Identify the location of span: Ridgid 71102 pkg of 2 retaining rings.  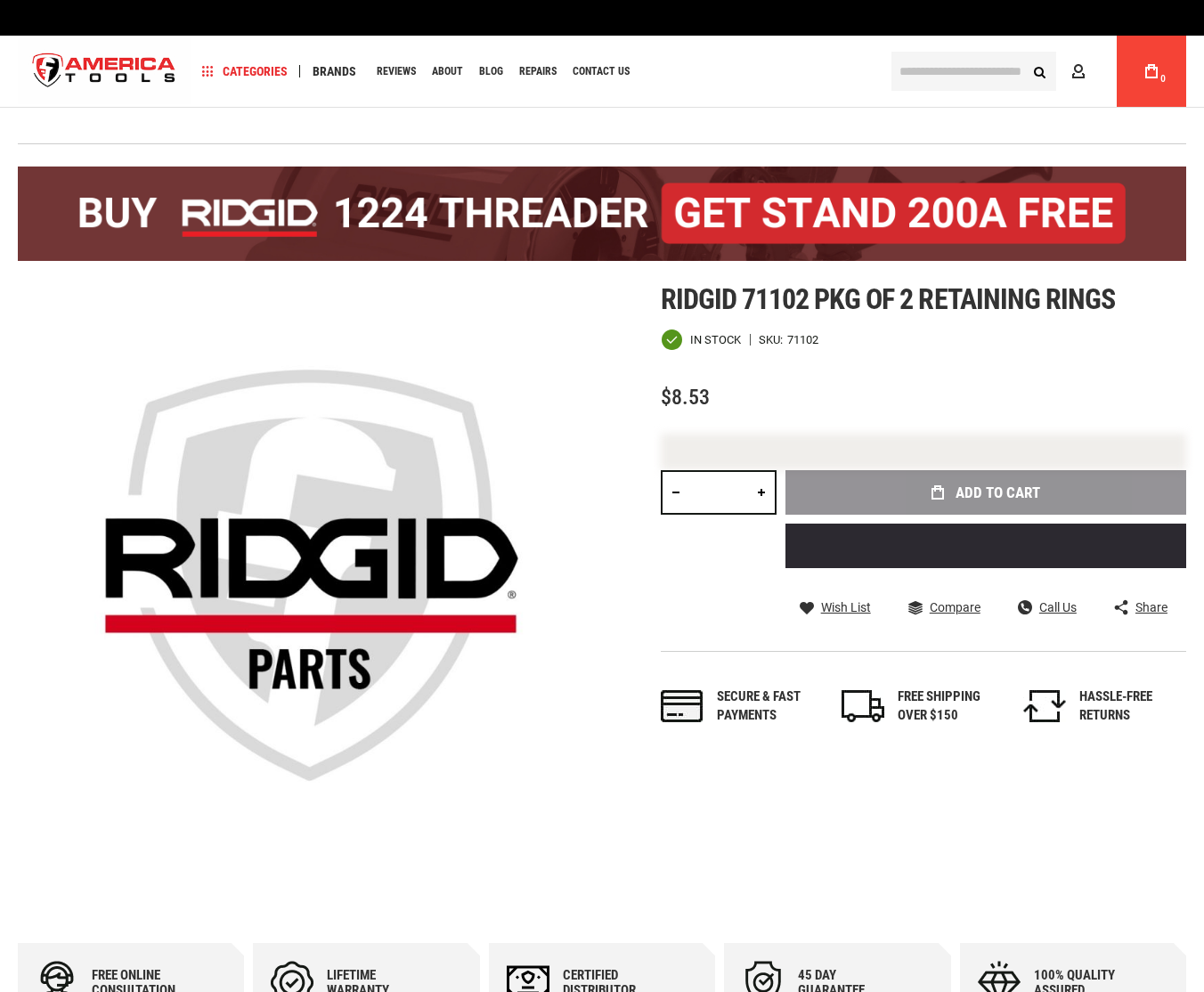
(888, 299).